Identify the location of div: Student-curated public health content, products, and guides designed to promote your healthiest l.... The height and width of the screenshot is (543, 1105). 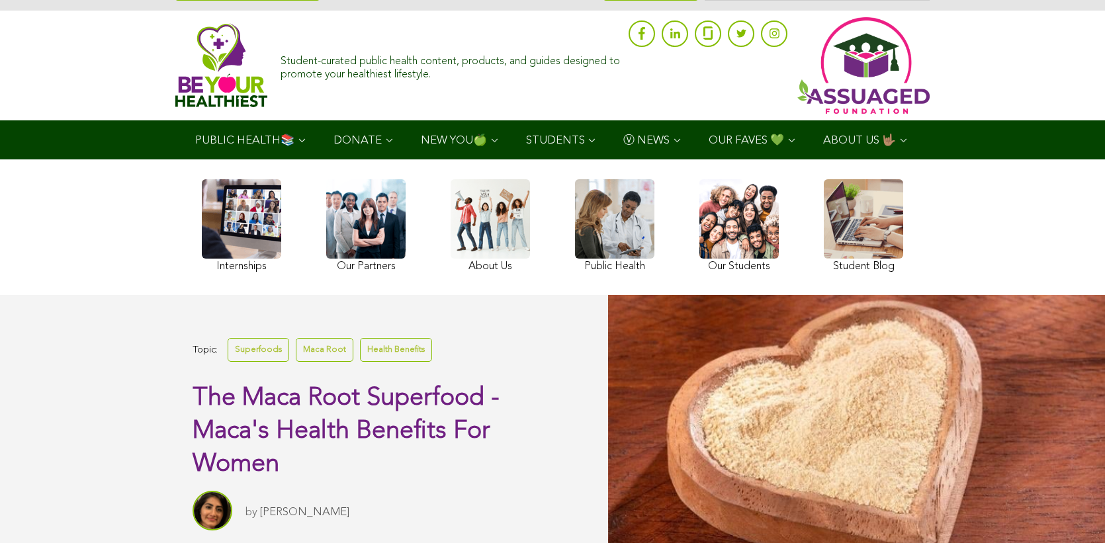
(451, 65).